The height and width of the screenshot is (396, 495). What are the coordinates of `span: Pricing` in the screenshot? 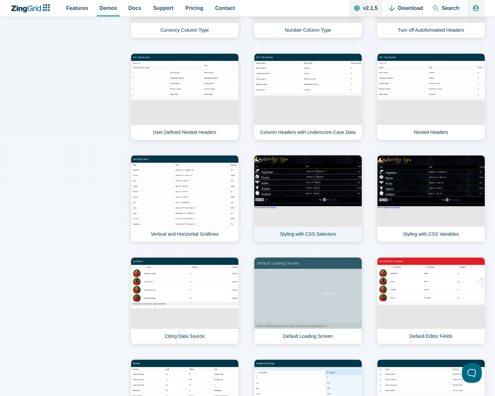 It's located at (194, 8).